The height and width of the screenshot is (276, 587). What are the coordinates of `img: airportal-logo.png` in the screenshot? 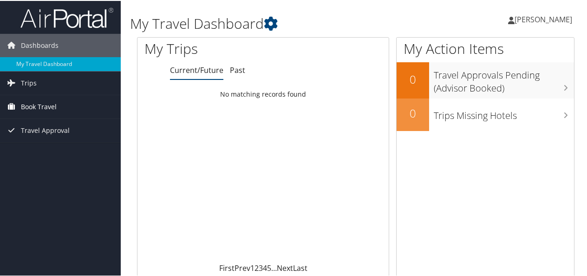 It's located at (67, 17).